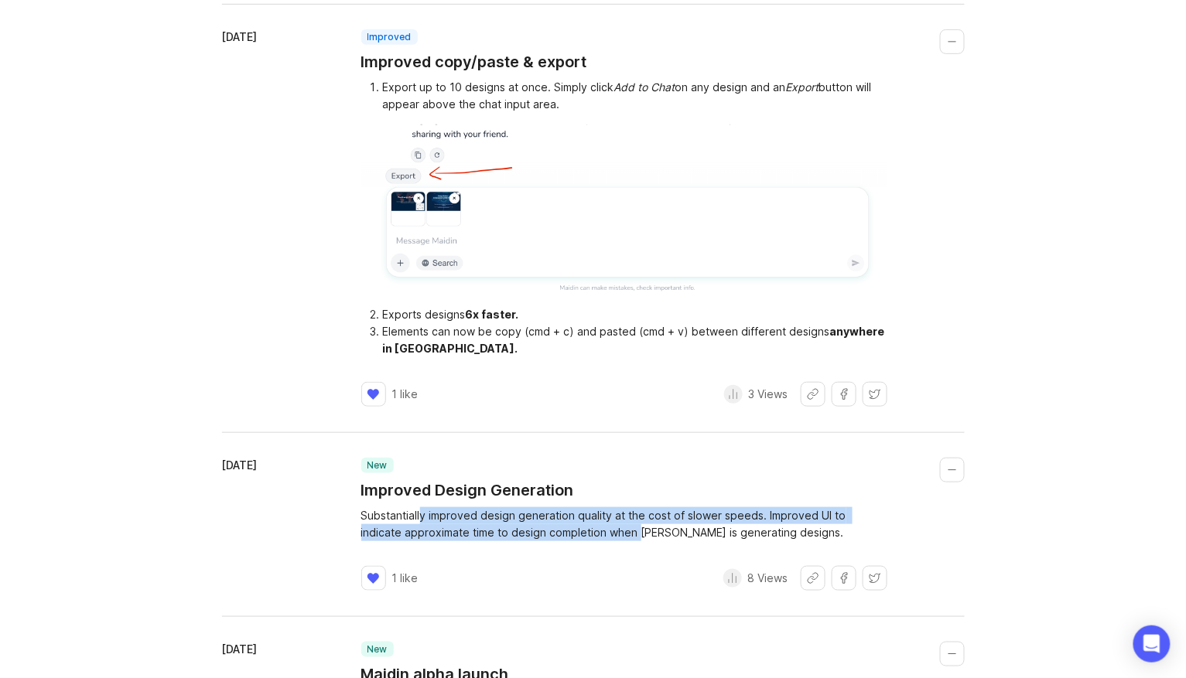 Image resolution: width=1186 pixels, height=678 pixels. What do you see at coordinates (467, 490) in the screenshot?
I see `a: Improved Design Generation` at bounding box center [467, 490].